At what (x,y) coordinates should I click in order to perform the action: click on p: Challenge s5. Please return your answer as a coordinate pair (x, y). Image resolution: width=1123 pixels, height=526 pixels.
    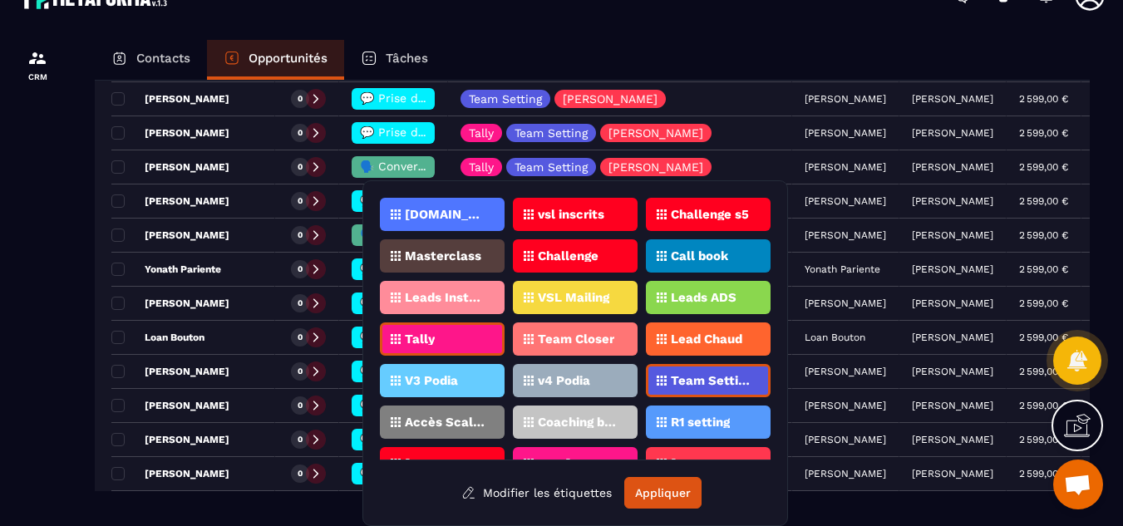
    Looking at the image, I should click on (710, 215).